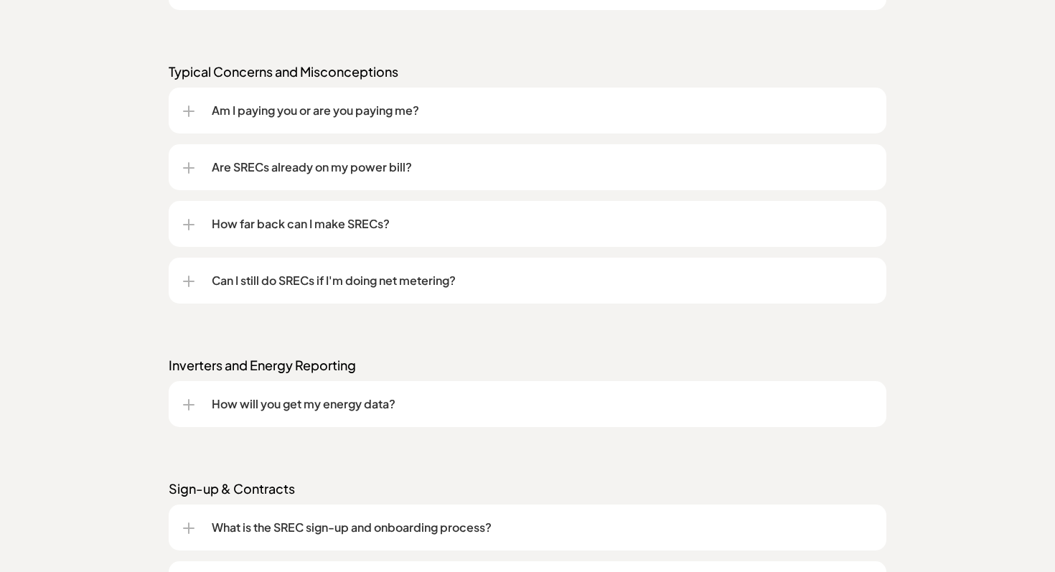 Image resolution: width=1055 pixels, height=572 pixels. What do you see at coordinates (542, 404) in the screenshot?
I see `p: How will you get my energy data?` at bounding box center [542, 404].